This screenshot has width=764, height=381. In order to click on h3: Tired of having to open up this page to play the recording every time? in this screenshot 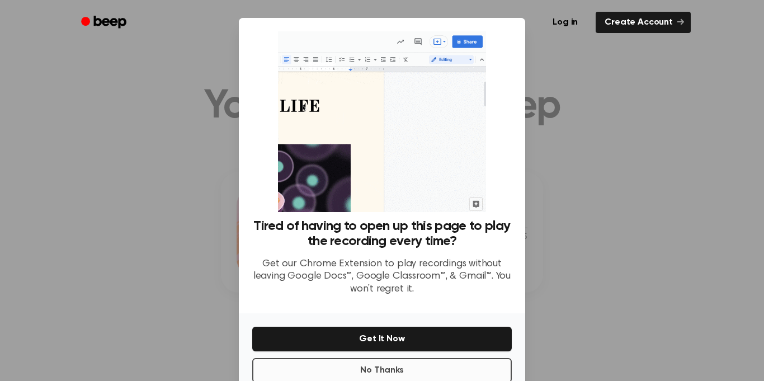, I will do `click(382, 234)`.